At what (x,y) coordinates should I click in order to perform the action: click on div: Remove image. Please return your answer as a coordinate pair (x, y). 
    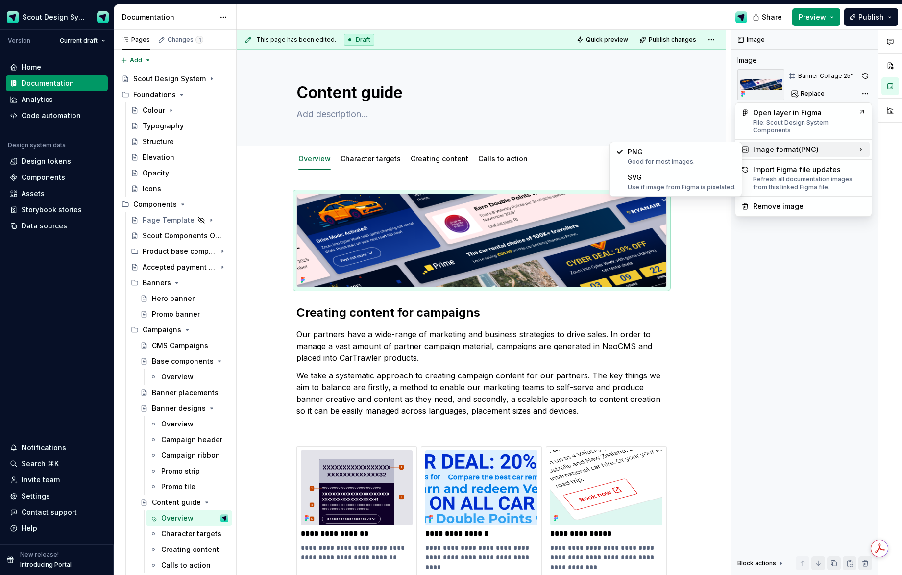
    Looking at the image, I should click on (810, 206).